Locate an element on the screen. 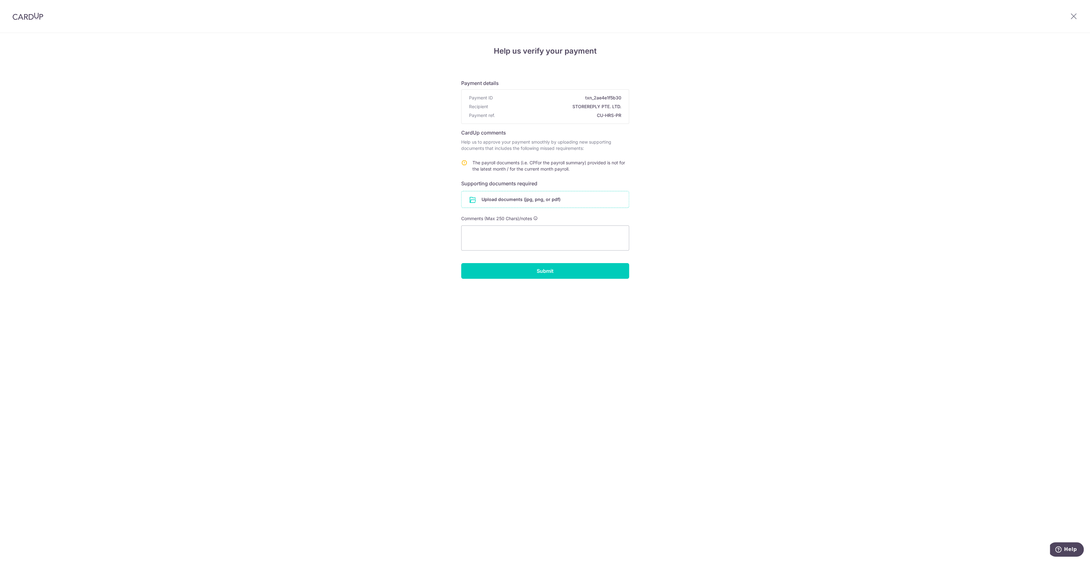 This screenshot has width=1090, height=561. span: Payment ID is located at coordinates (481, 98).